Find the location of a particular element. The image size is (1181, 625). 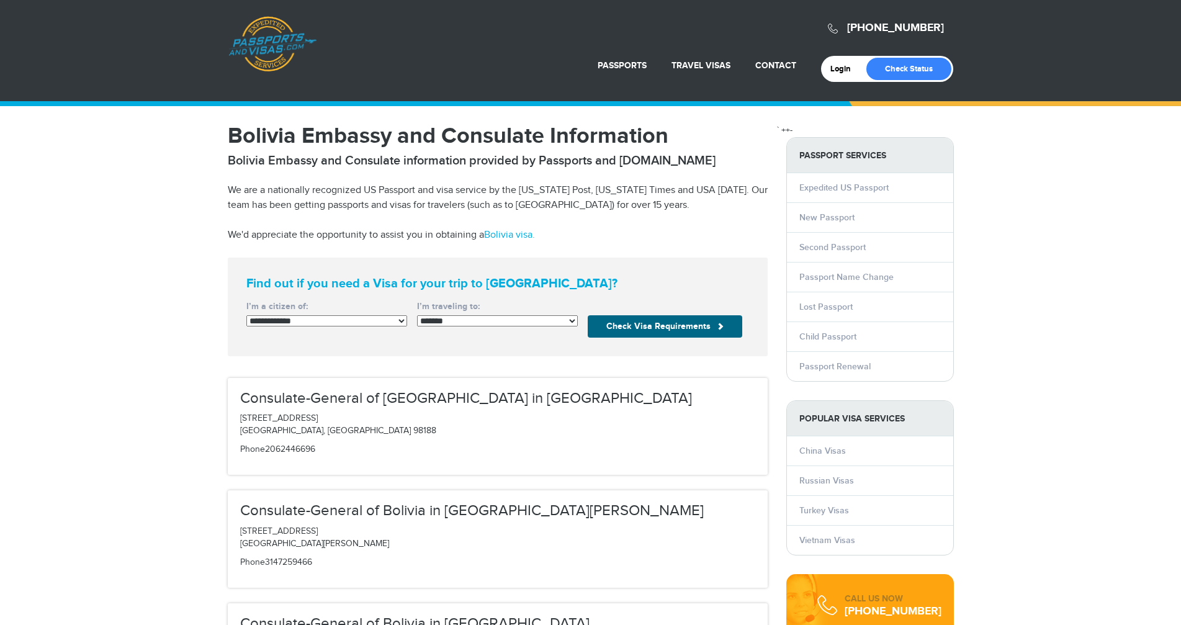

p: We'd appreciate the opportunity to assist you in obtaining a is located at coordinates (498, 235).